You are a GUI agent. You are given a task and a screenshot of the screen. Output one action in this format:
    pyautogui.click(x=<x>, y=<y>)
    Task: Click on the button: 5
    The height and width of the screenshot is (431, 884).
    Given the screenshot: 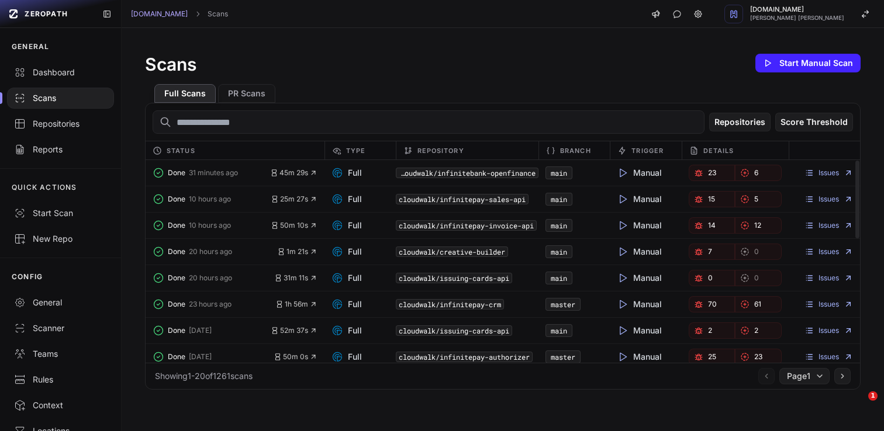 What is the action you would take?
    pyautogui.click(x=758, y=199)
    